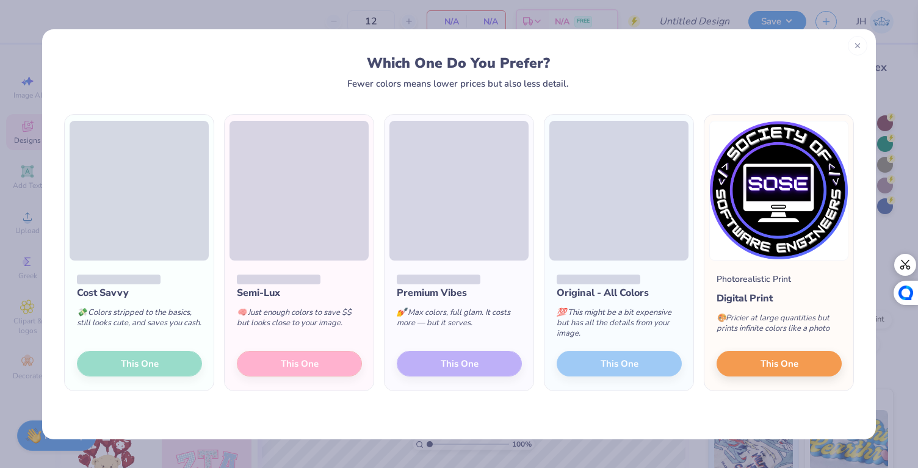 The image size is (918, 468). Describe the element at coordinates (779, 363) in the screenshot. I see `span: This One` at that location.